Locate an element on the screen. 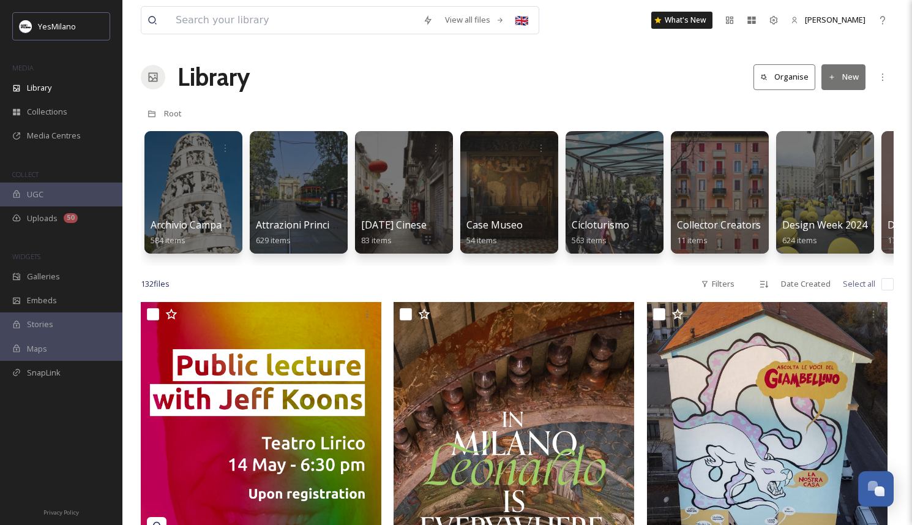 The width and height of the screenshot is (912, 525). span: 132 file s is located at coordinates (155, 283).